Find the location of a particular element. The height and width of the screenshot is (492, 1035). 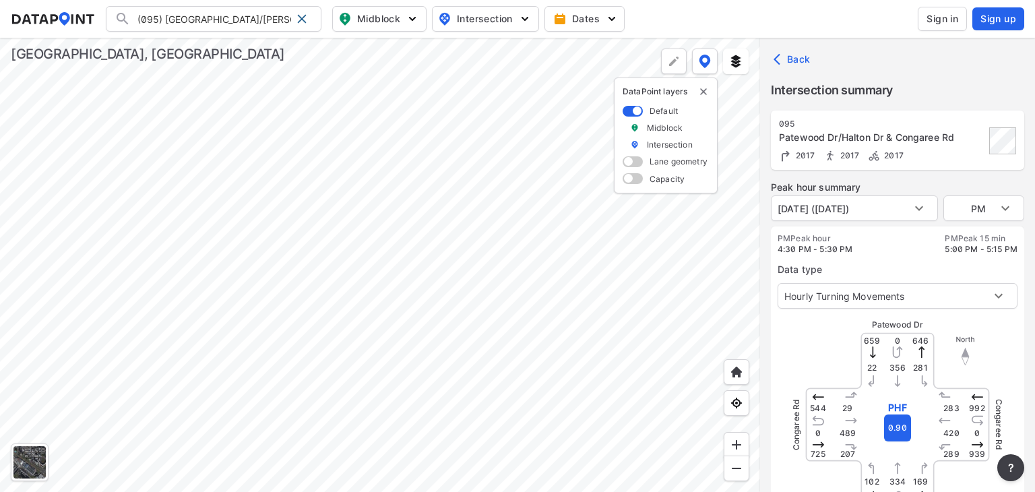

img: Bicycle count is located at coordinates (874, 156).